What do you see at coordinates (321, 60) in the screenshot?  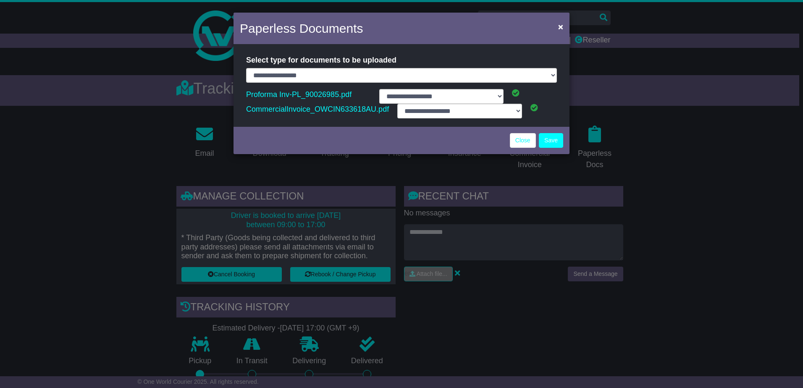 I see `label: Select type for documents to be uploaded` at bounding box center [321, 60].